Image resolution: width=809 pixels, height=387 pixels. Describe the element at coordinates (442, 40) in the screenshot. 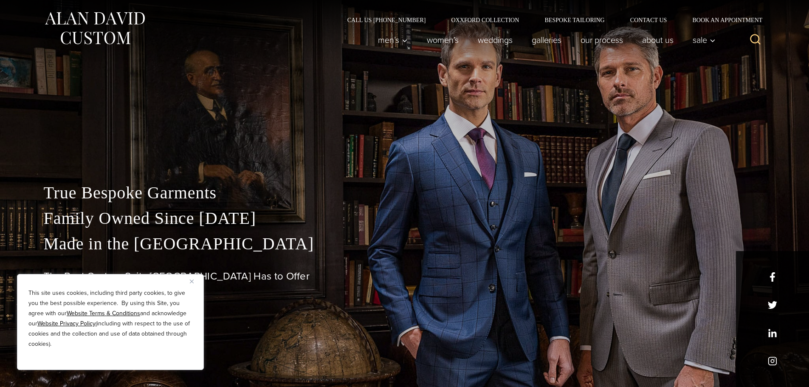

I see `a: Women’s` at that location.